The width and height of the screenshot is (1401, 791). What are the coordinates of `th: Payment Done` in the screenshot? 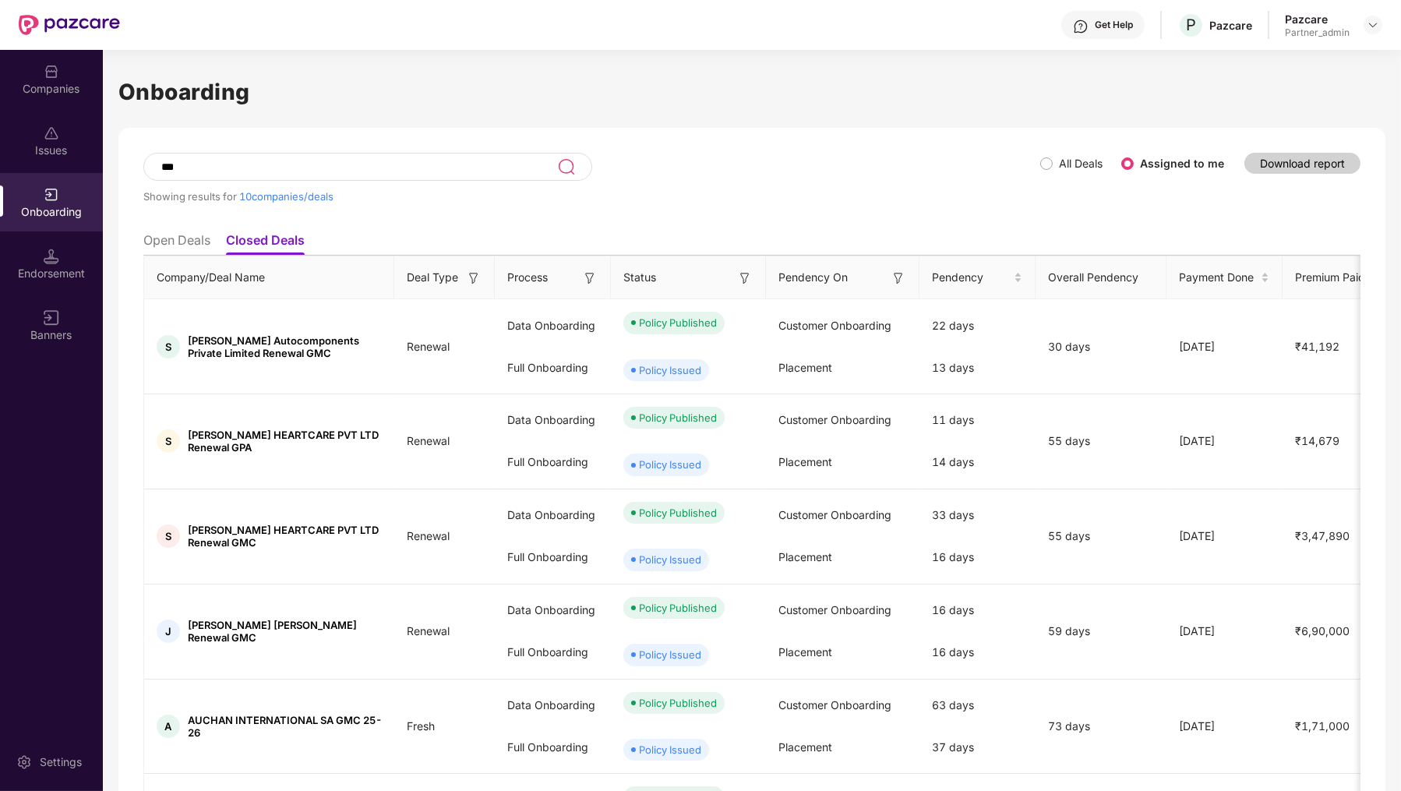 It's located at (1224, 277).